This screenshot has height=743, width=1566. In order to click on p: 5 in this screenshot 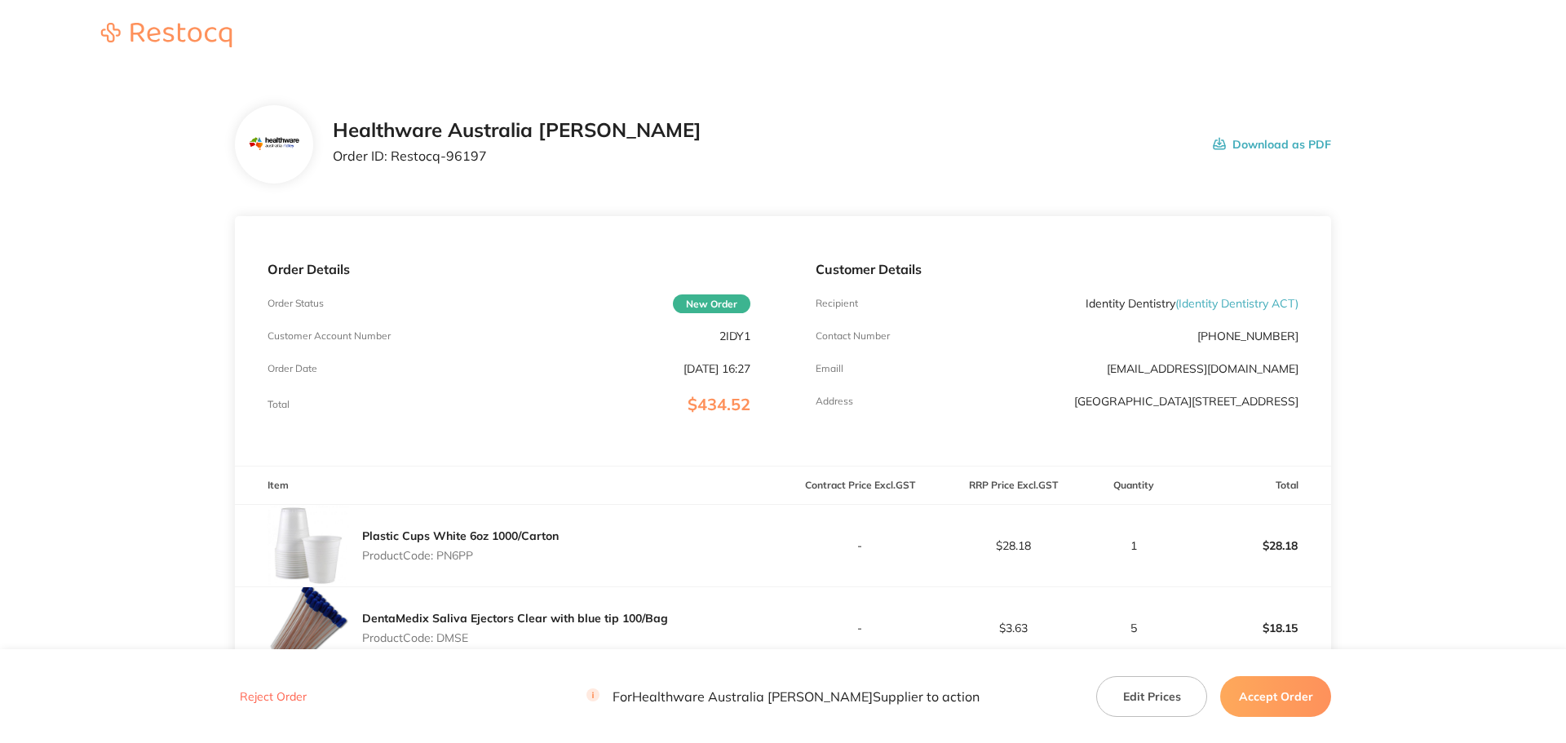, I will do `click(1133, 628)`.